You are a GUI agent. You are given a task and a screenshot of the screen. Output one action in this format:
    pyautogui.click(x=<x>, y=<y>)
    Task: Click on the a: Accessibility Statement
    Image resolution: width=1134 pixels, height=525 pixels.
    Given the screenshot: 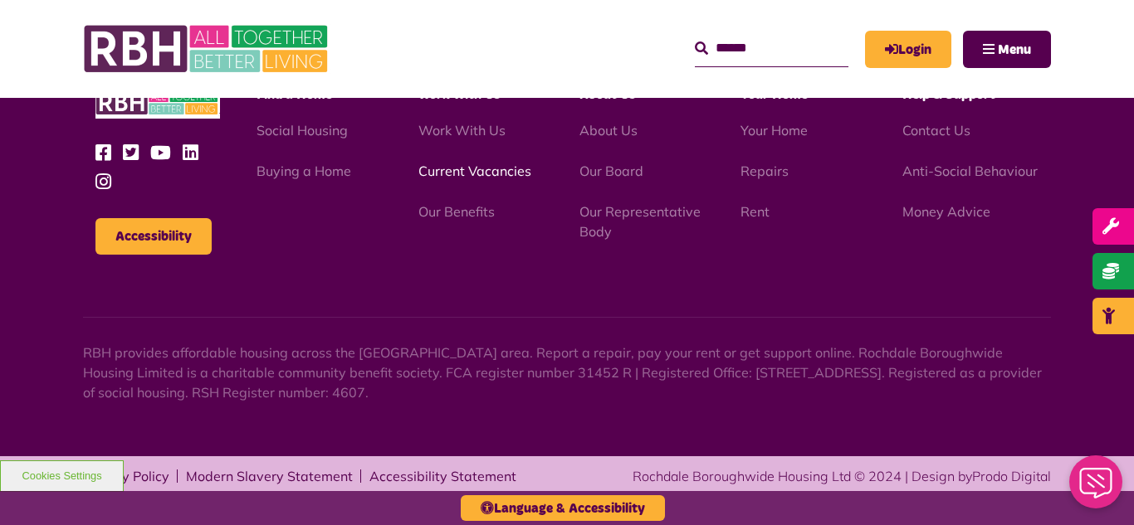 What is the action you would take?
    pyautogui.click(x=442, y=476)
    